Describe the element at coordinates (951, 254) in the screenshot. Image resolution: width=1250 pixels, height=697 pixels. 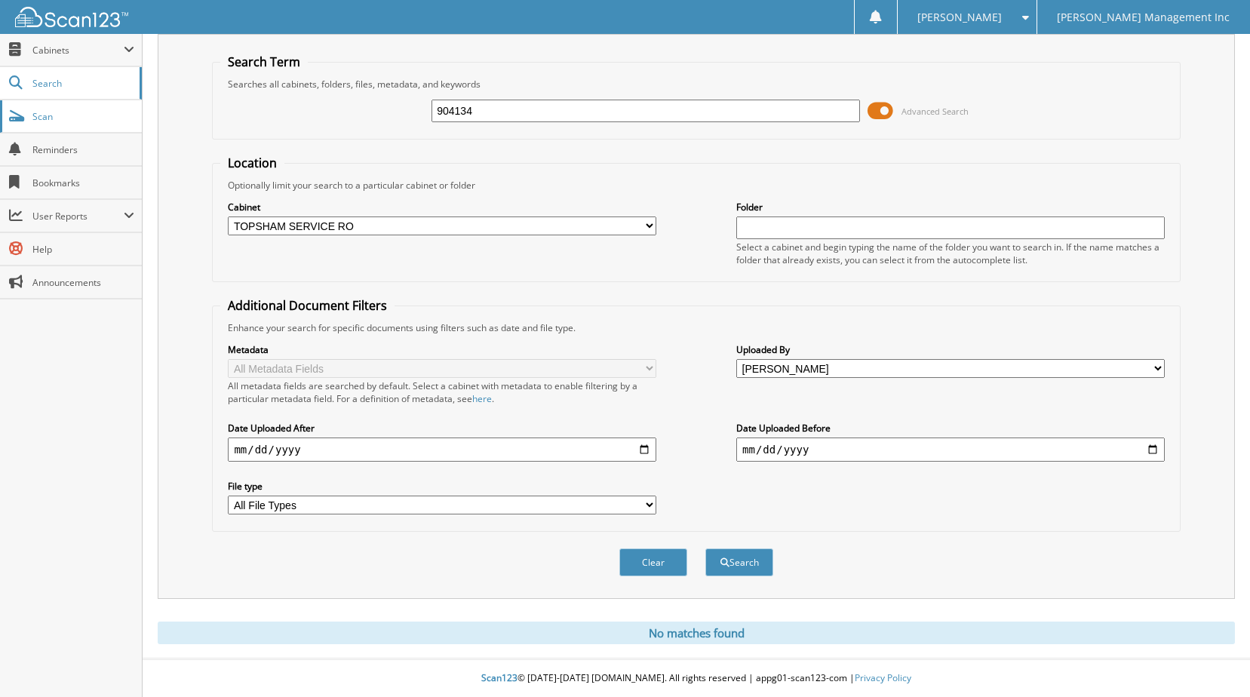
I see `div: Select a cabinet and begin typing the name of the folder you want to search in. If the name match...` at that location.